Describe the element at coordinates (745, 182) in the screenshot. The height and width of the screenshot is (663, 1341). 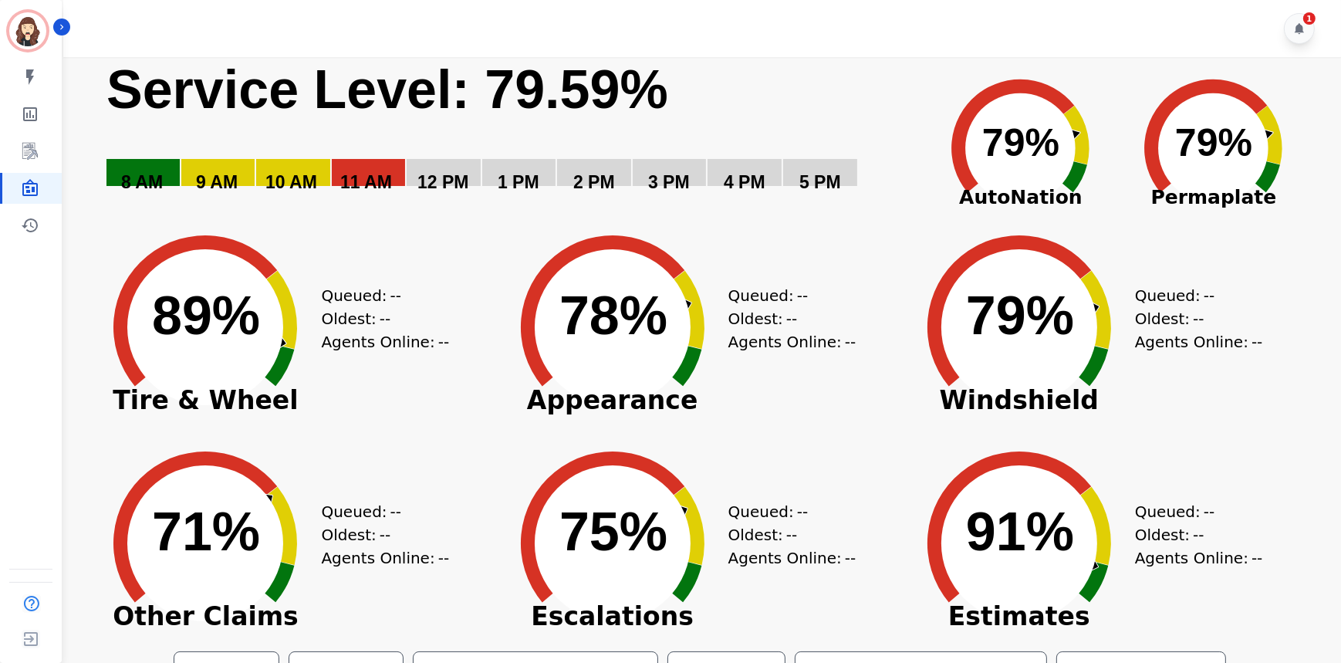
I see `text: 4 PM` at that location.